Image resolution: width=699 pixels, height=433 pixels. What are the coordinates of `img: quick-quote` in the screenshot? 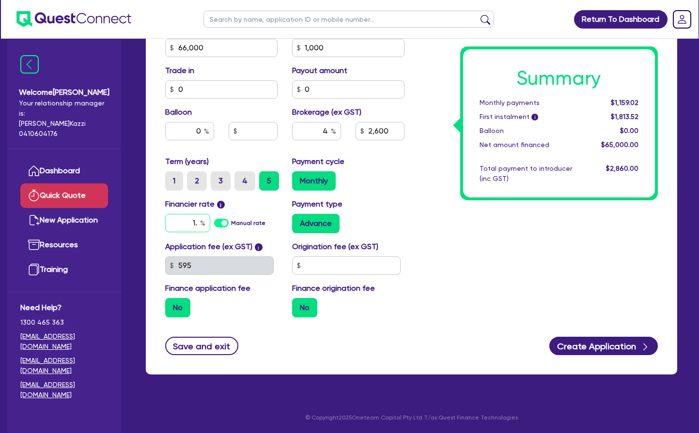 It's located at (34, 196).